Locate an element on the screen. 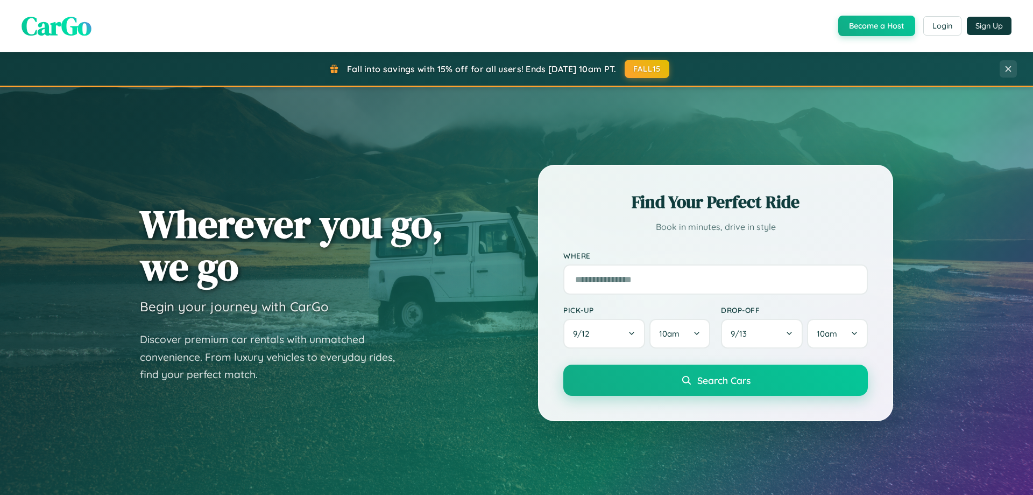 The image size is (1033, 495). button: Become a Host is located at coordinates (877, 26).